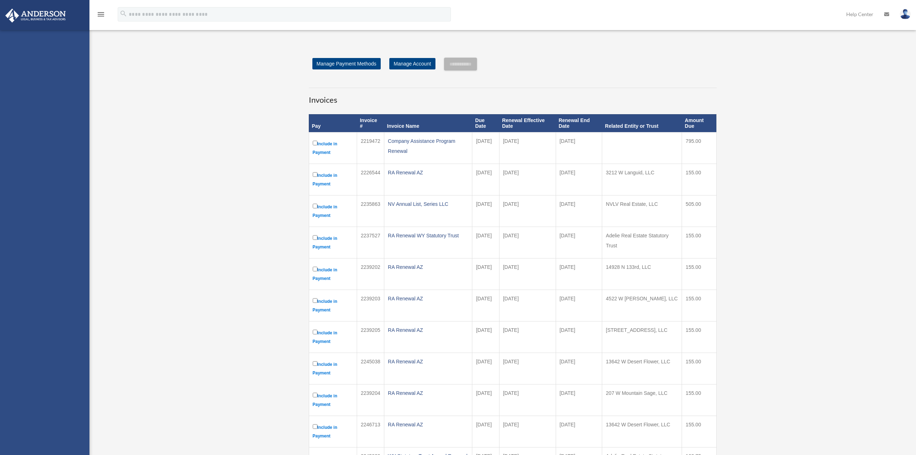 The height and width of the screenshot is (455, 916). What do you see at coordinates (371, 337) in the screenshot?
I see `td: 2239205` at bounding box center [371, 337].